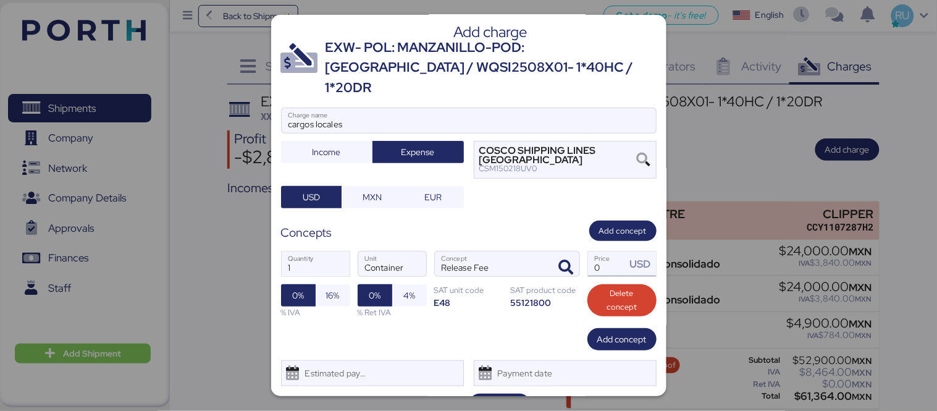 The image size is (937, 411). I want to click on div: % Ret IVA, so click(392, 312).